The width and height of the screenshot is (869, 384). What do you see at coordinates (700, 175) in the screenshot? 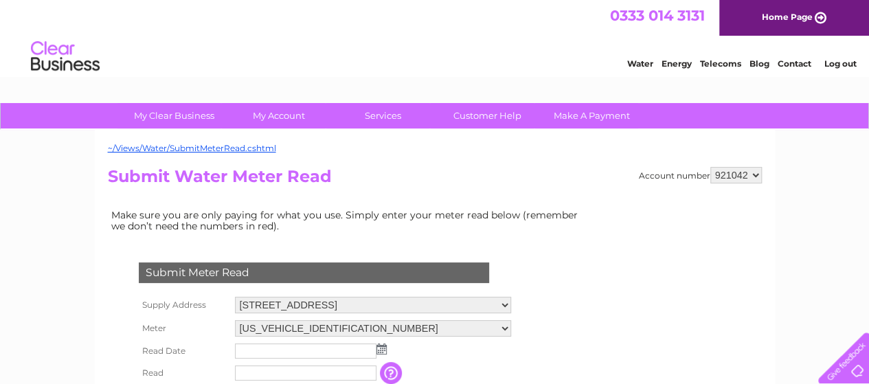
I see `div: Account number` at bounding box center [700, 175].